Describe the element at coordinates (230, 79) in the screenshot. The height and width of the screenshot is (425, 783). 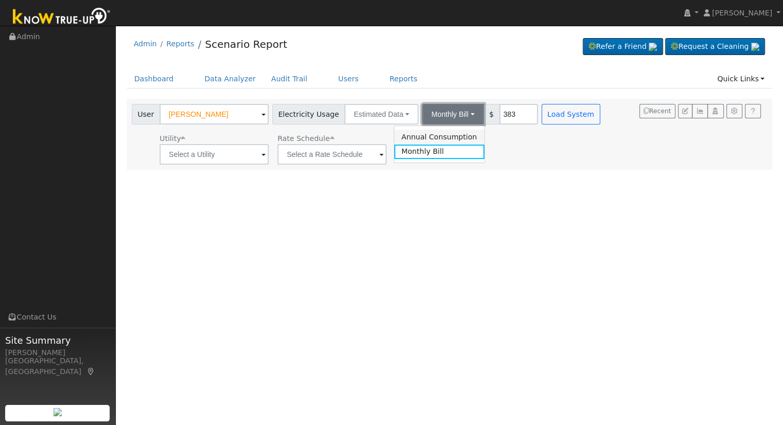
I see `a: Data Analyzer` at that location.